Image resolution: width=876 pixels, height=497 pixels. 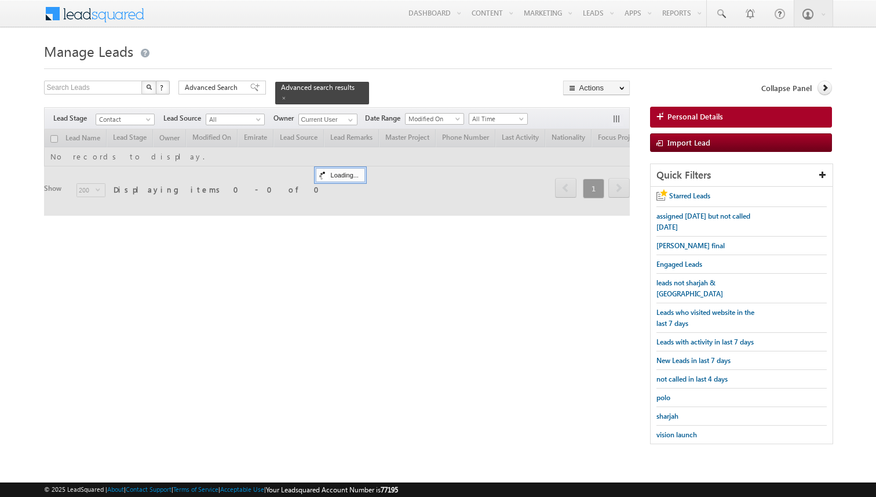 What do you see at coordinates (317, 87) in the screenshot?
I see `span: Advanced search results` at bounding box center [317, 87].